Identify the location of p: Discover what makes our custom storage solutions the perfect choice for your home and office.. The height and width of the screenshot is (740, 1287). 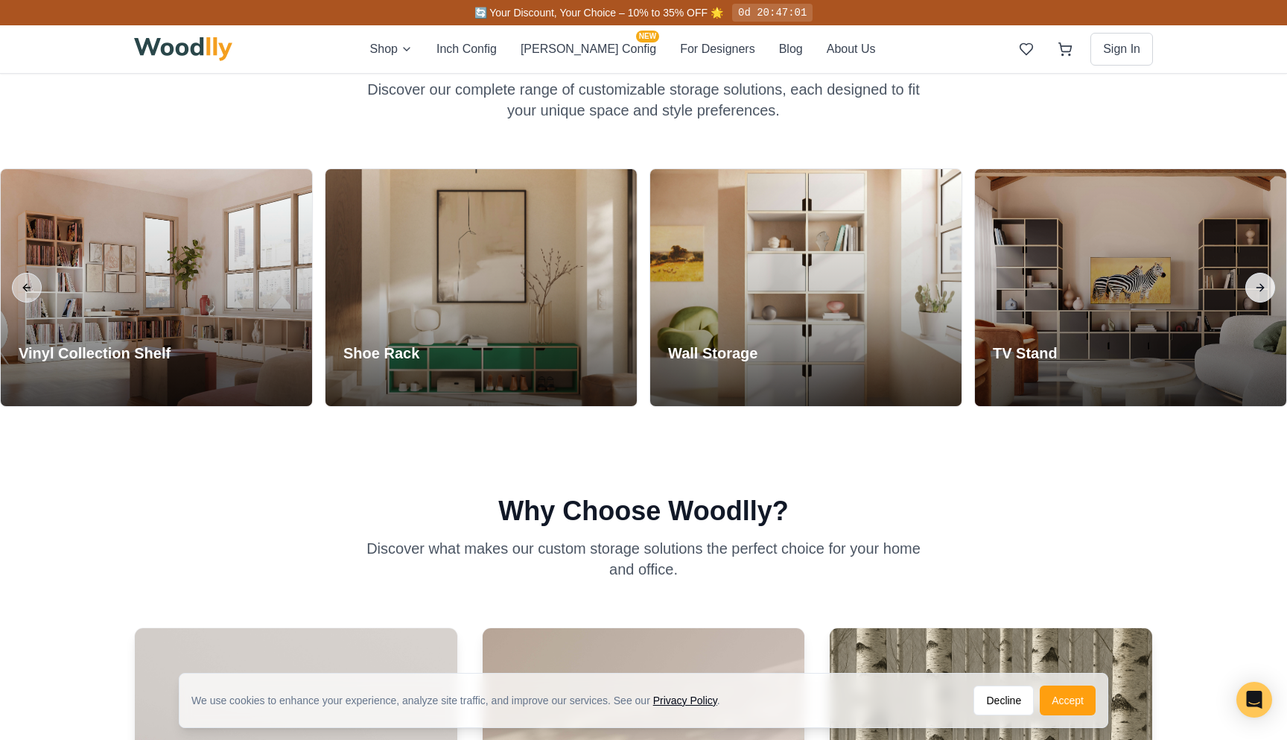
(644, 559).